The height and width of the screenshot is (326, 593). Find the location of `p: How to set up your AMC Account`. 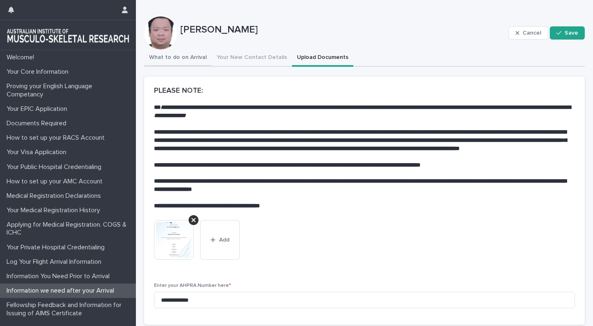

p: How to set up your AMC Account is located at coordinates (56, 181).